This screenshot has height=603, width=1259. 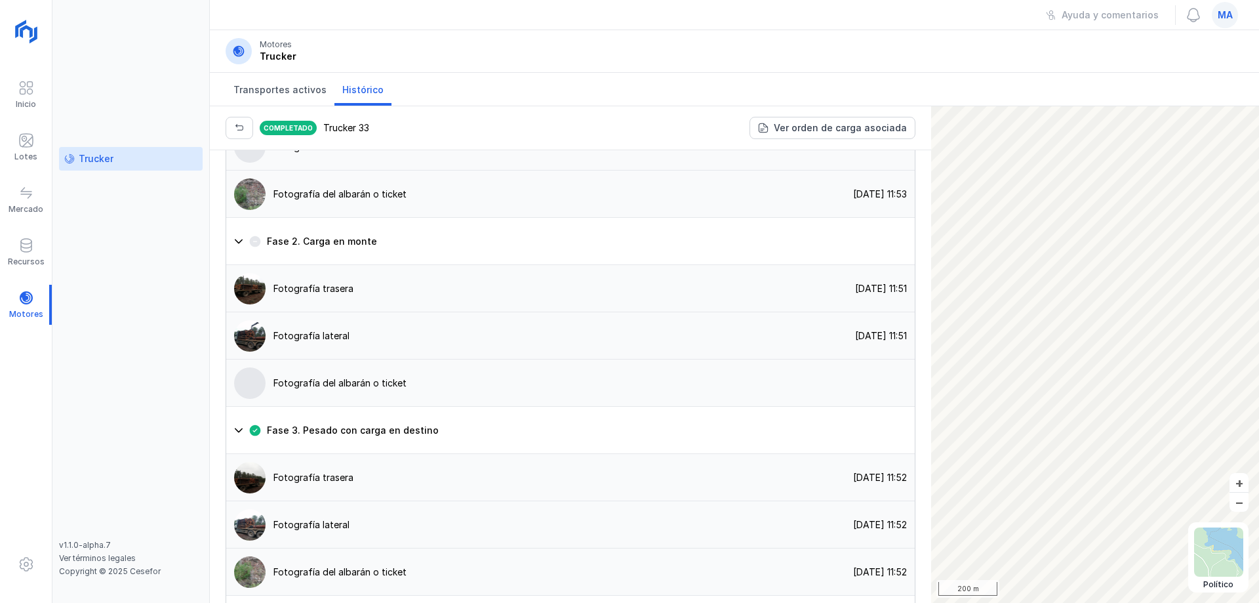 What do you see at coordinates (280, 90) in the screenshot?
I see `span: Transportes activos` at bounding box center [280, 90].